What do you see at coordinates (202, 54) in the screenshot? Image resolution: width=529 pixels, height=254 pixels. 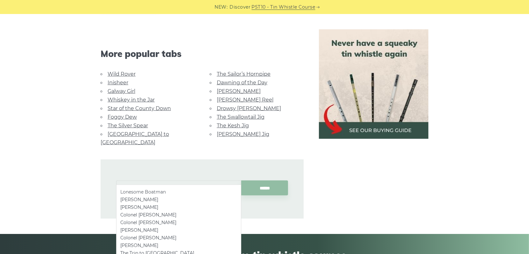 I see `span: More popular tabs` at bounding box center [202, 54].